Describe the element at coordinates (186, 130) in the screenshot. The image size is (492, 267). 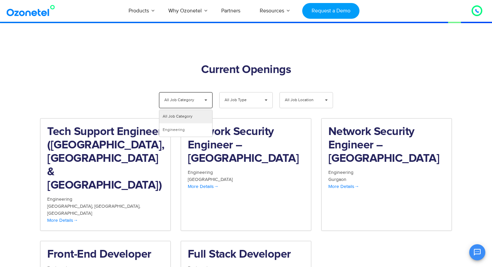
I see `li: Engineering` at that location.